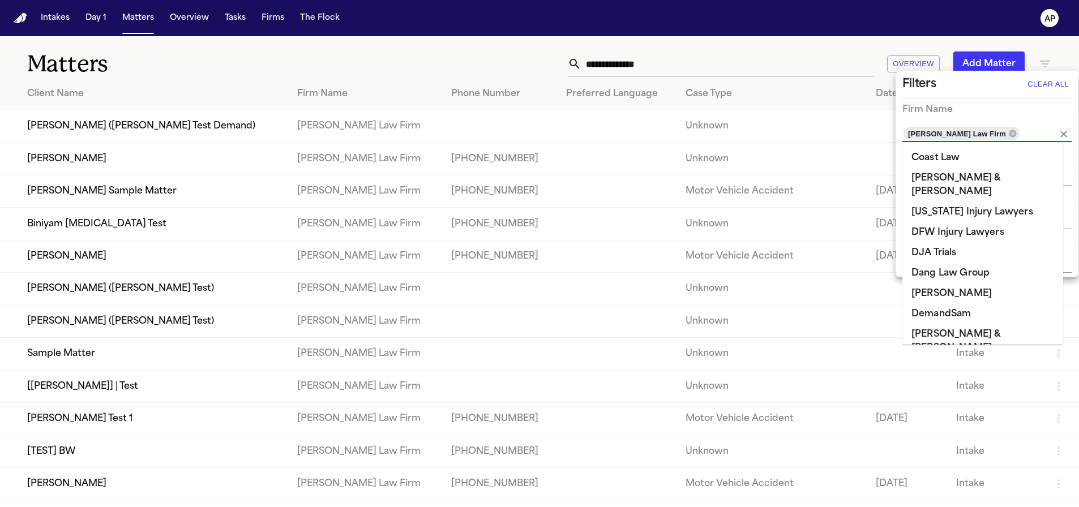  I want to click on li: Coast Law, so click(983, 158).